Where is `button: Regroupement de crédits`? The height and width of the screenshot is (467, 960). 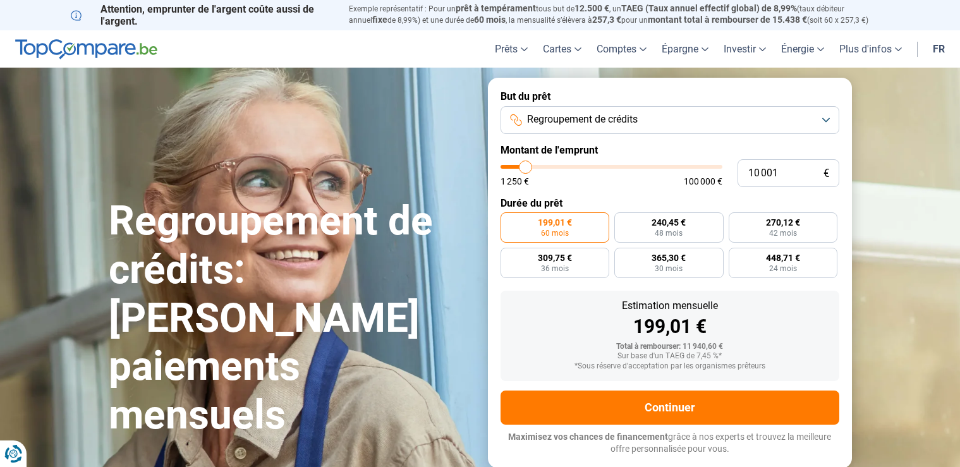
button: Regroupement de crédits is located at coordinates (670, 120).